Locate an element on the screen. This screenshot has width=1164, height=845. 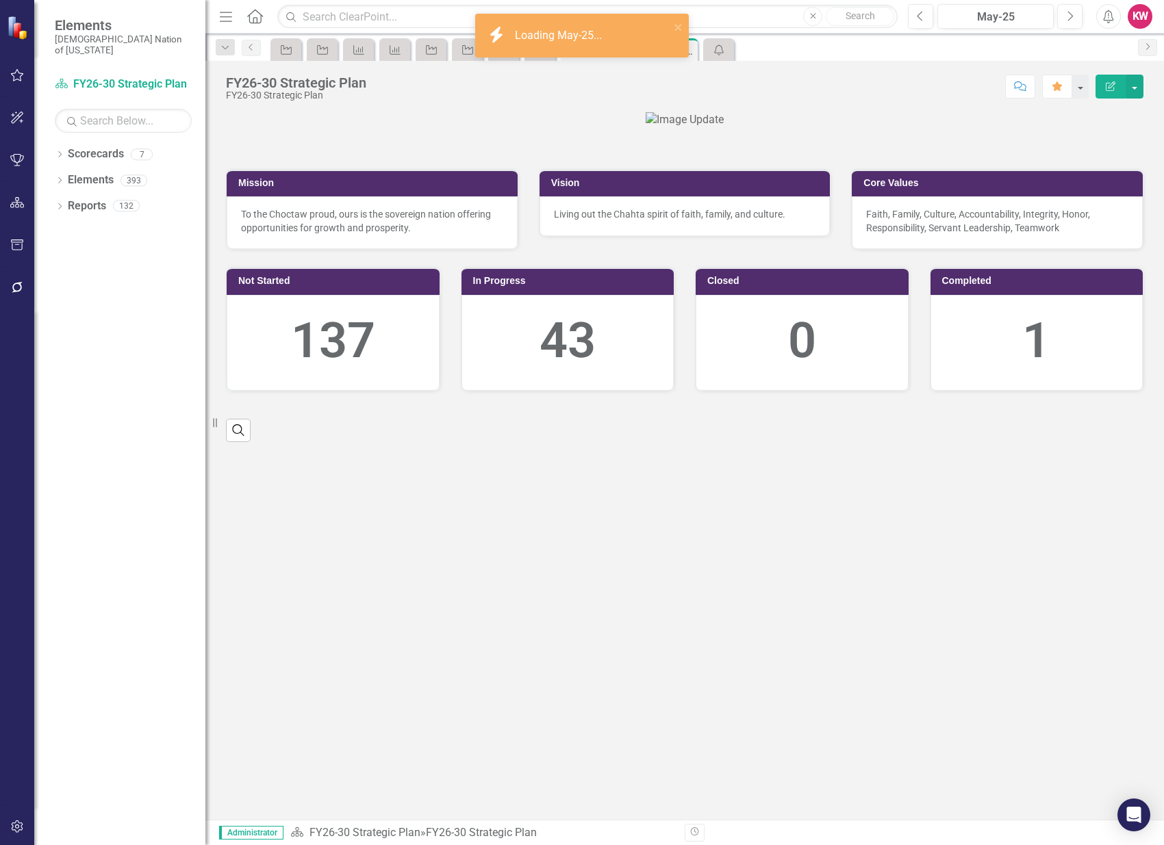
button: May-25 is located at coordinates (995, 16).